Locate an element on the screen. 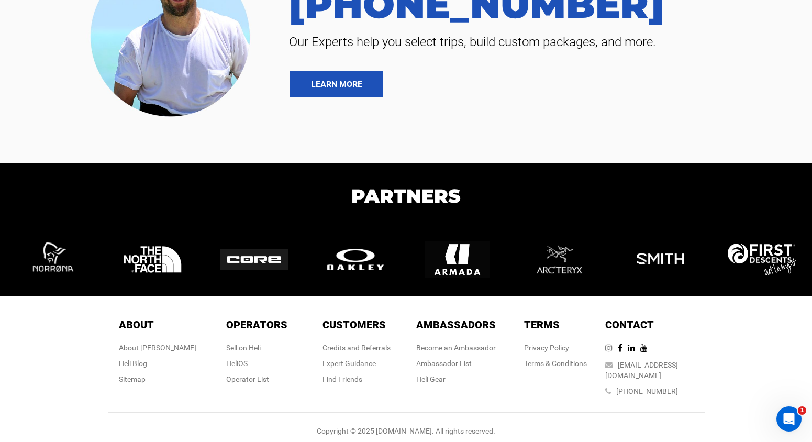  a: Terms & Conditions is located at coordinates (556, 363).